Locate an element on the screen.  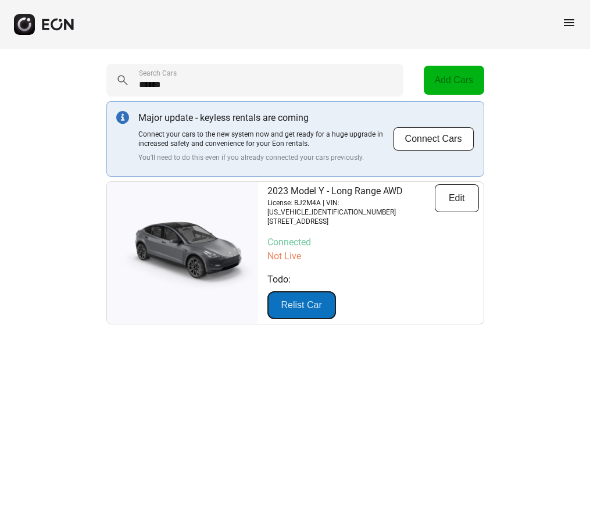
p: Todo: is located at coordinates (373, 280).